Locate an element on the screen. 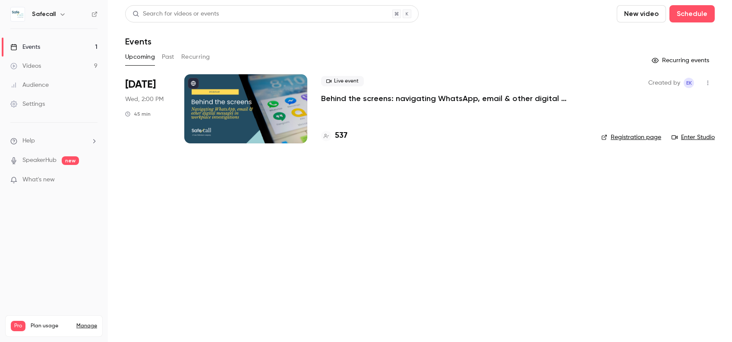  span: EK is located at coordinates (689, 83).